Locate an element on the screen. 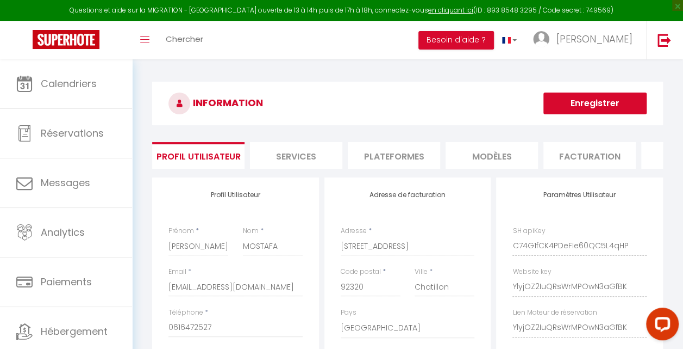 The image size is (683, 349). label: Lien Moteur de réservation is located at coordinates (555, 312).